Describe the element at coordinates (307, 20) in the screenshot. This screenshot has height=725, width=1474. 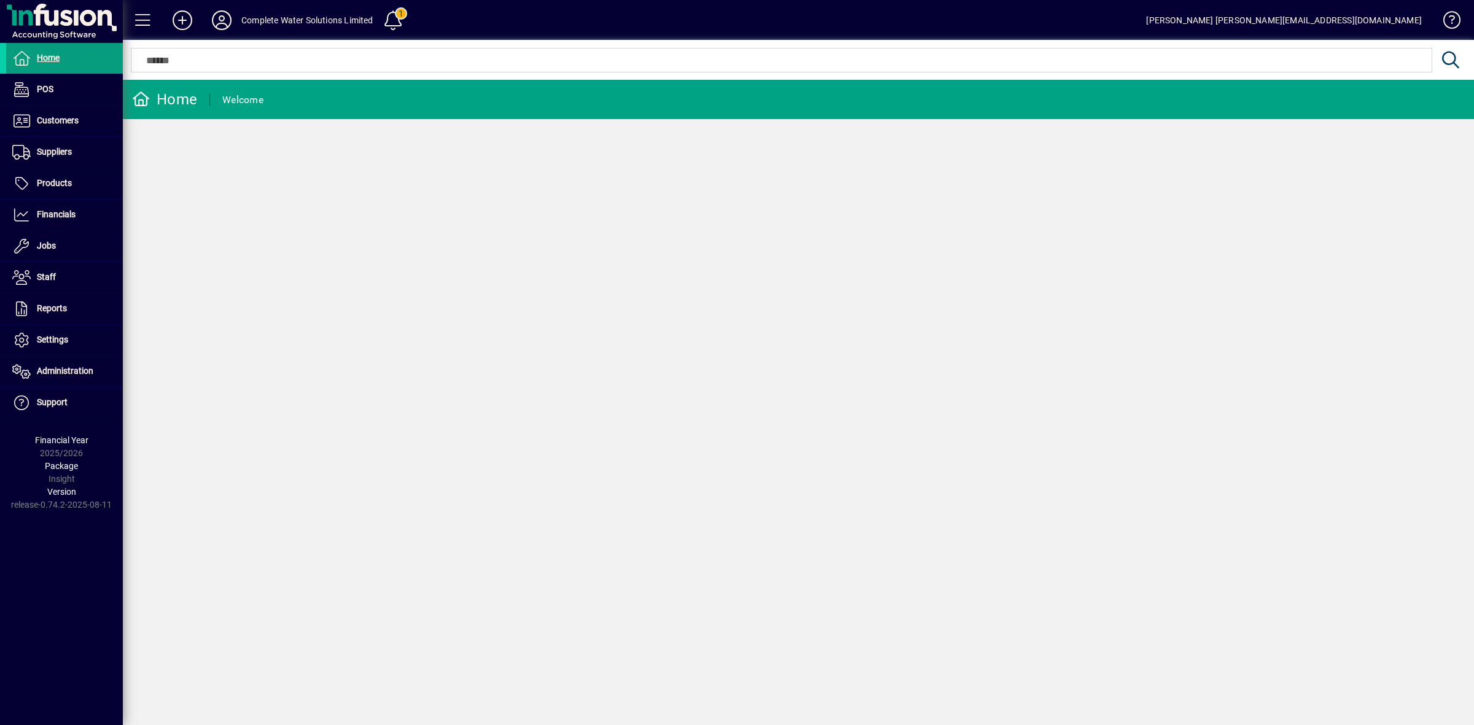
I see `div: Complete Water Solutions Limited` at that location.